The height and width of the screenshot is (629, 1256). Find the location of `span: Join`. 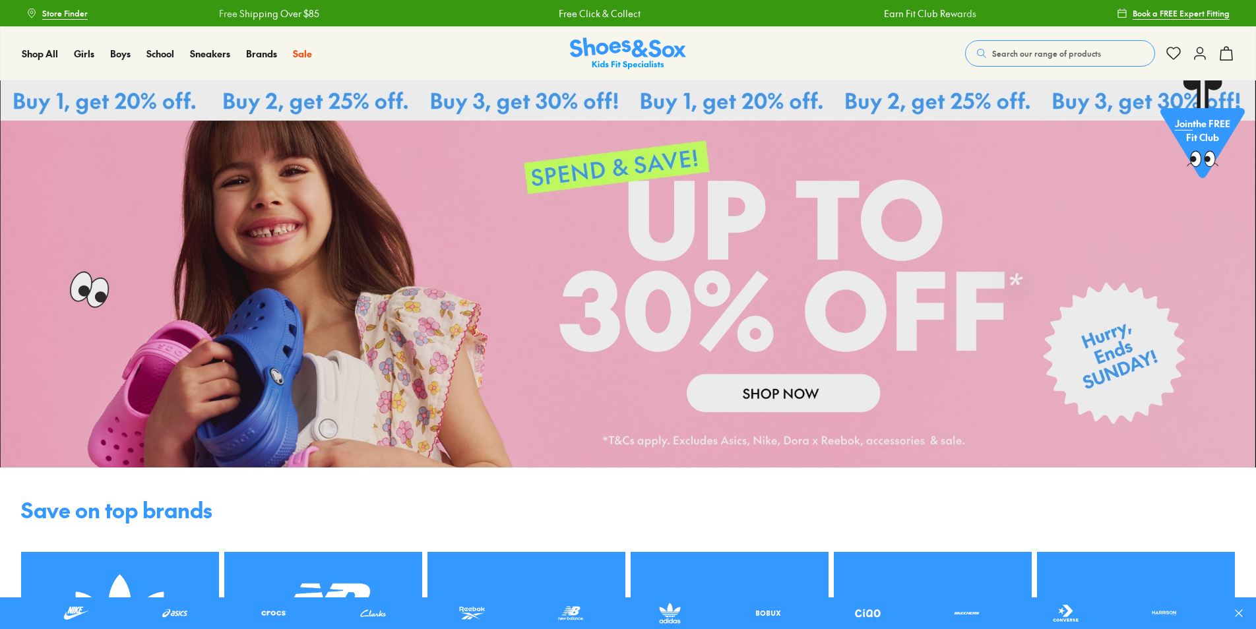

span: Join is located at coordinates (1184, 123).